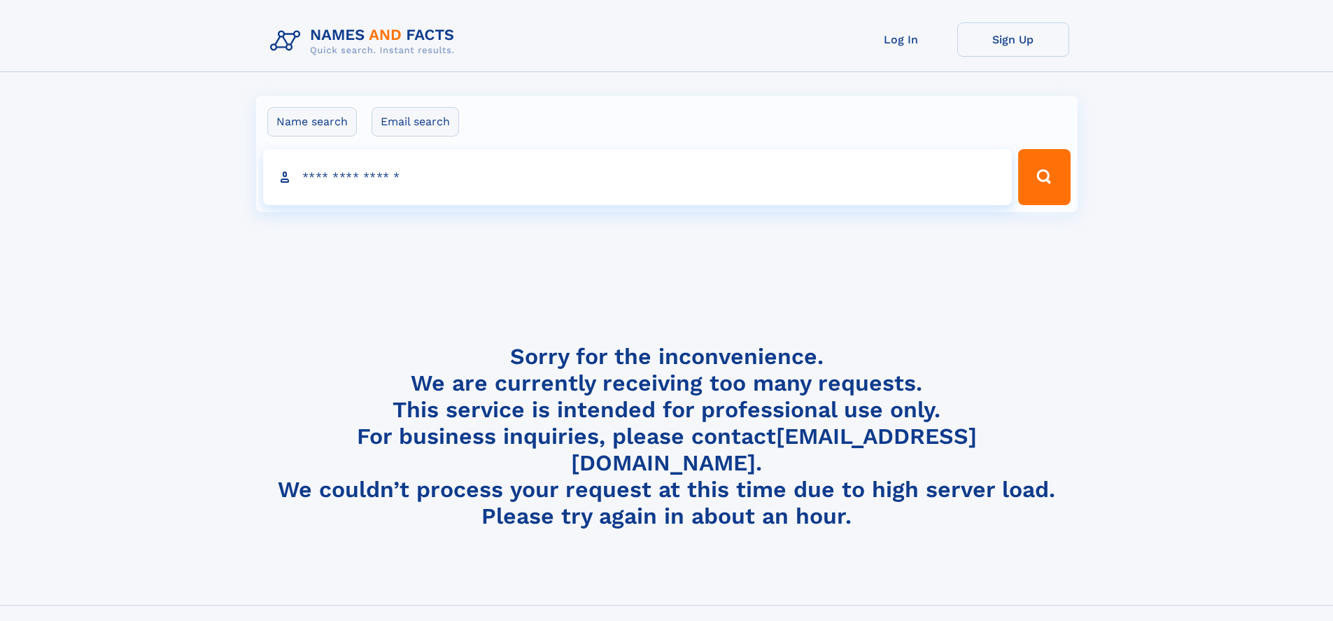 This screenshot has width=1333, height=621. What do you see at coordinates (312, 122) in the screenshot?
I see `label: Name search` at bounding box center [312, 122].